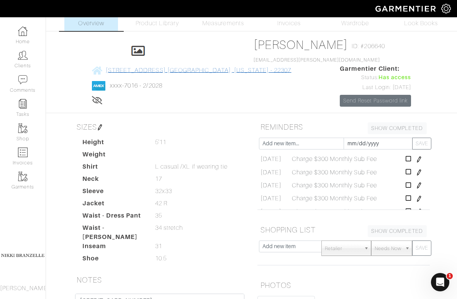 This screenshot has height=299, width=457. I want to click on img: dashboard-icon-dbcd8f5a0b271acd01030246c82b418ddd0df26cd7fceb0bd07c9910d44c42f6.png, so click(23, 31).